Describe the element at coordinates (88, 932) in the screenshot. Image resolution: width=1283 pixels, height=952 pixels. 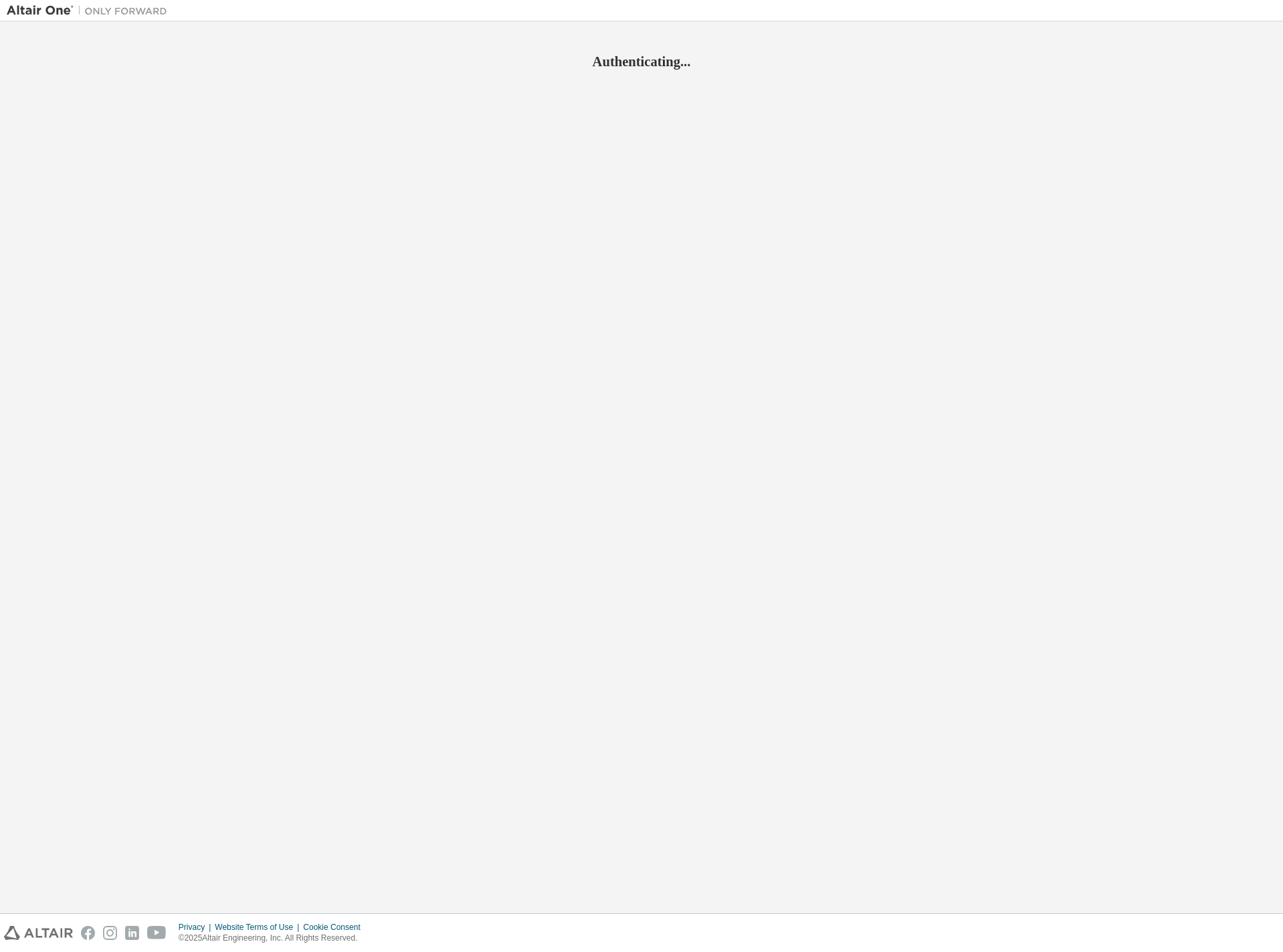
I see `img: facebook.svg` at that location.